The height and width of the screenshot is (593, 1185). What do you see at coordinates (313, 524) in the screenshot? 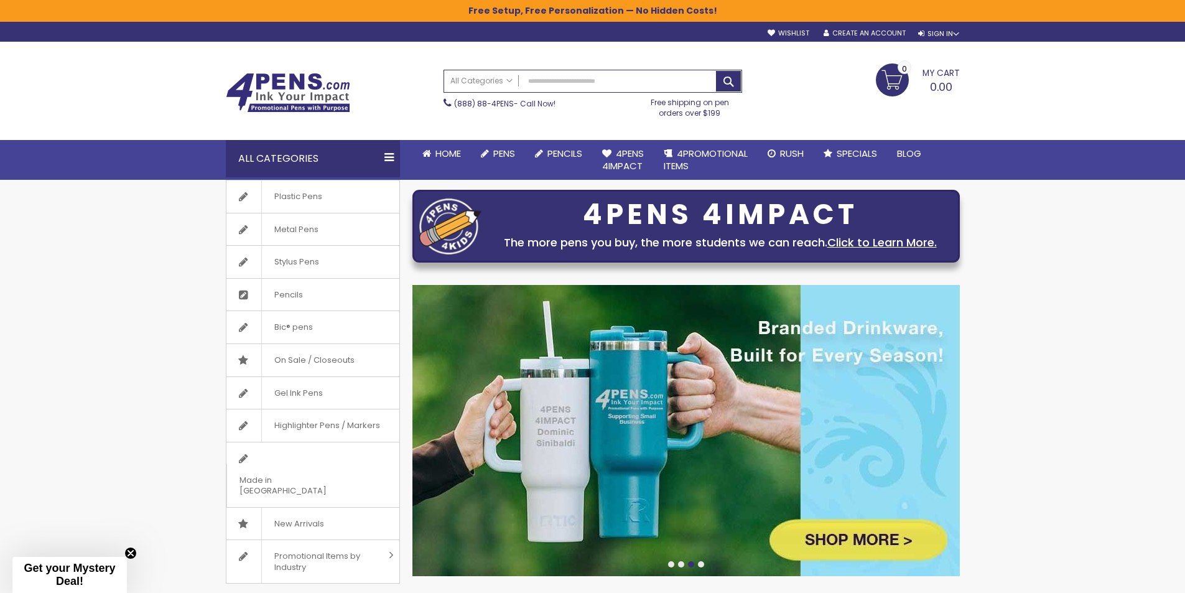
I see `a: New Arrivals` at bounding box center [313, 524].